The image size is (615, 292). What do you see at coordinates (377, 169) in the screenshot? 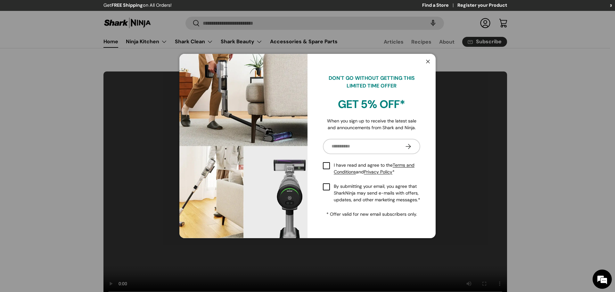
I see `span: I have read and agree to the and *` at bounding box center [377, 169].